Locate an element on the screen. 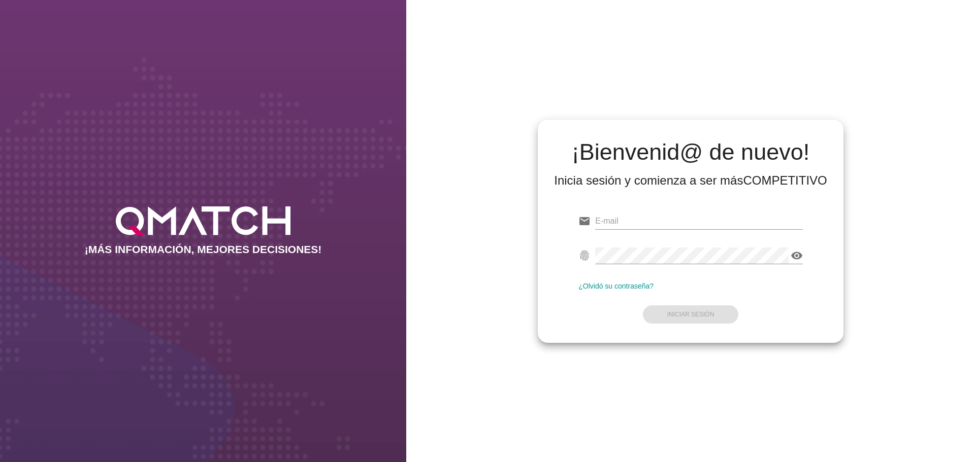 This screenshot has width=975, height=462. input: E-mail is located at coordinates (698, 221).